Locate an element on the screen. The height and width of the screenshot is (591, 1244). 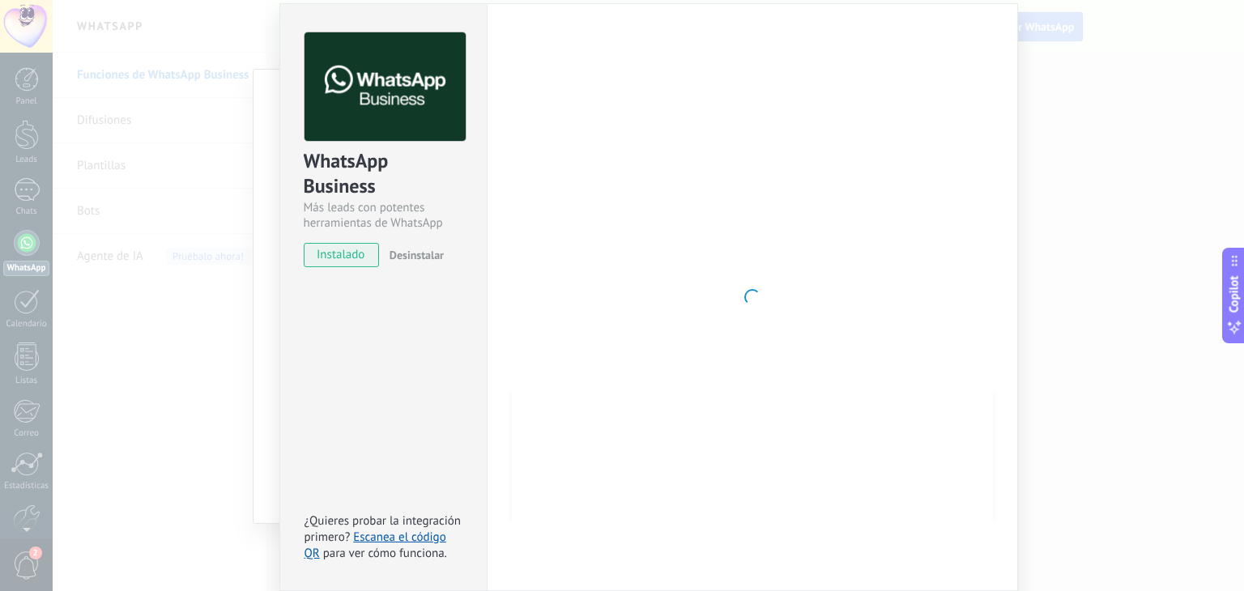
div: Más leads con potentes herramientas de WhatsApp is located at coordinates (383, 215).